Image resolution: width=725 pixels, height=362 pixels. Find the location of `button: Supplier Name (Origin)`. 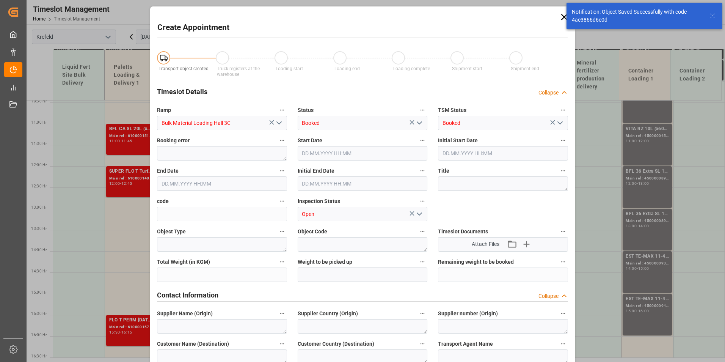

button: Supplier Name (Origin) is located at coordinates (282, 313).